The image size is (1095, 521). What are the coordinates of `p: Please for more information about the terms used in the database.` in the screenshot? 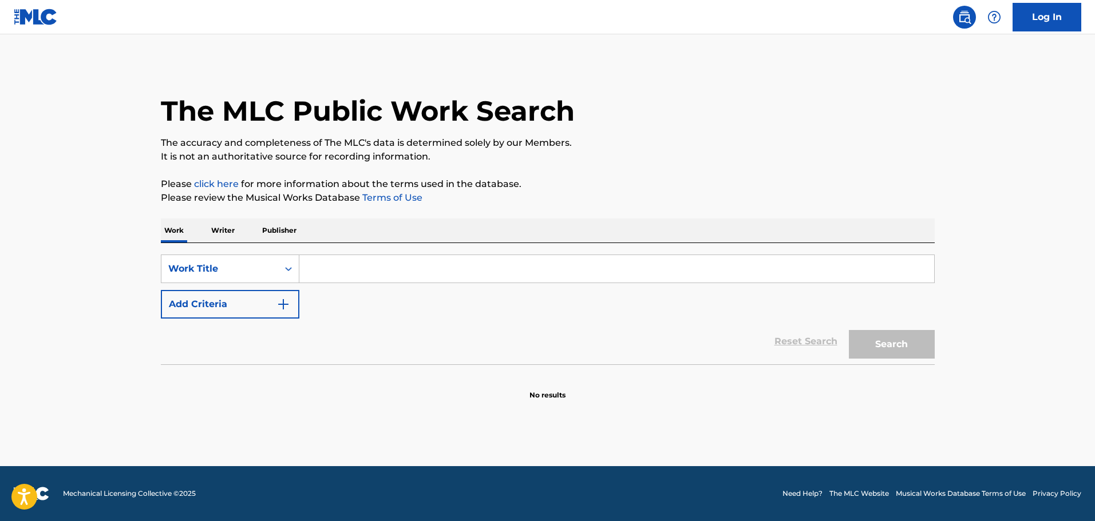 It's located at (548, 184).